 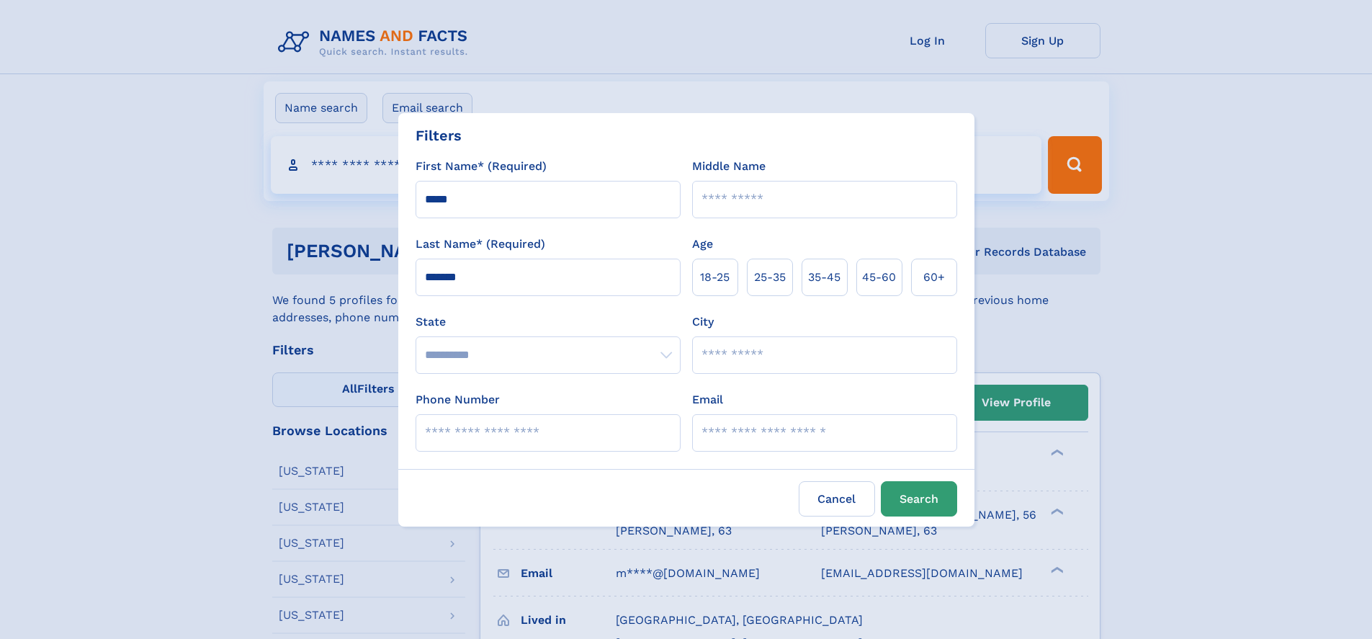 I want to click on span: 45‑60, so click(x=879, y=277).